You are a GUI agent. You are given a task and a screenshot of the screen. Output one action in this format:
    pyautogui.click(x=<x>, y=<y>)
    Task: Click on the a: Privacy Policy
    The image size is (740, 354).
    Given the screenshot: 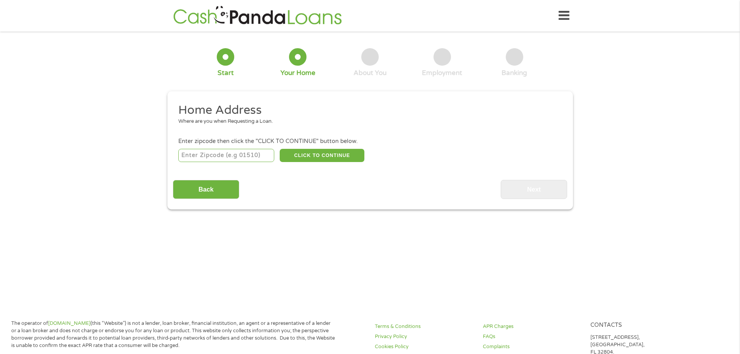 What is the action you would take?
    pyautogui.click(x=424, y=336)
    